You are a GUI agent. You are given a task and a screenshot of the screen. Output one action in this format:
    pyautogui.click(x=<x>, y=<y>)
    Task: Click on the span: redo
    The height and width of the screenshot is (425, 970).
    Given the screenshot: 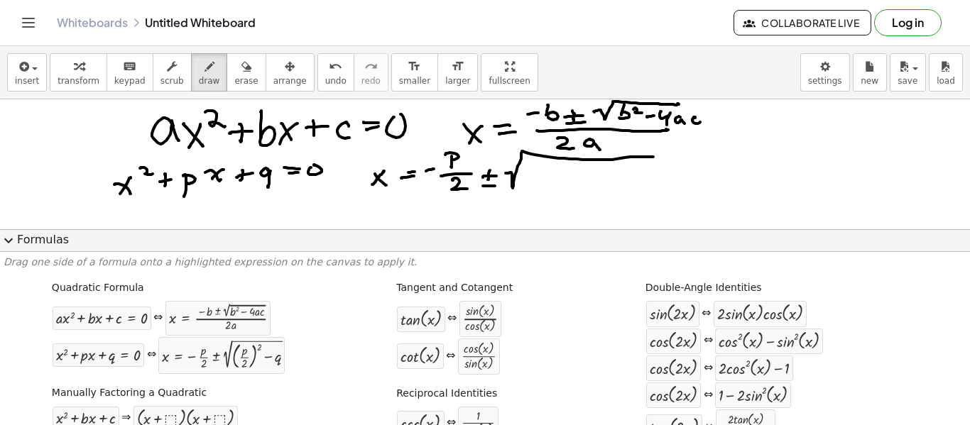 What is the action you would take?
    pyautogui.click(x=371, y=81)
    